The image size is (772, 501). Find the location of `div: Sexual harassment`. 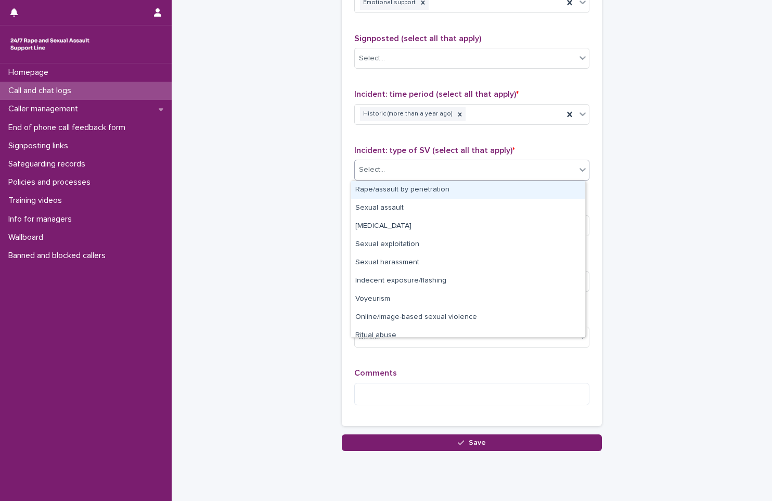

div: Sexual harassment is located at coordinates (468, 263).